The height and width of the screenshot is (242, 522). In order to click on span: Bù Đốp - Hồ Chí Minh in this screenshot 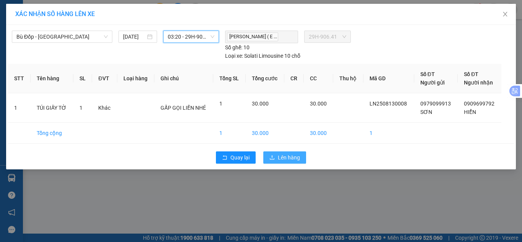, I will do `click(62, 37)`.